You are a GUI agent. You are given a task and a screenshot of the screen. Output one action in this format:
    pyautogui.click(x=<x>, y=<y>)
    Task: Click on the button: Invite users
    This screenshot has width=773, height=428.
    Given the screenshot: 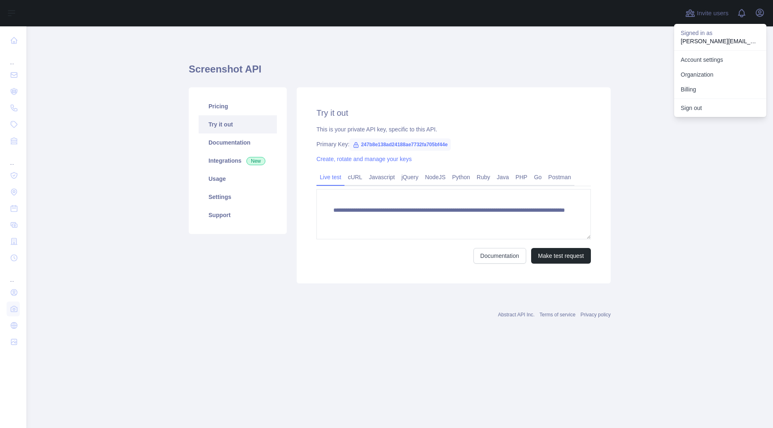 What is the action you would take?
    pyautogui.click(x=706, y=13)
    